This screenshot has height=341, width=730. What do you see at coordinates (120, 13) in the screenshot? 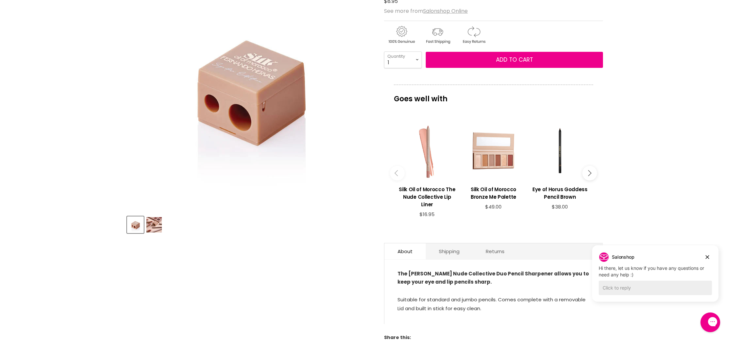
I see `button: Dismiss campaign` at bounding box center [120, 13].